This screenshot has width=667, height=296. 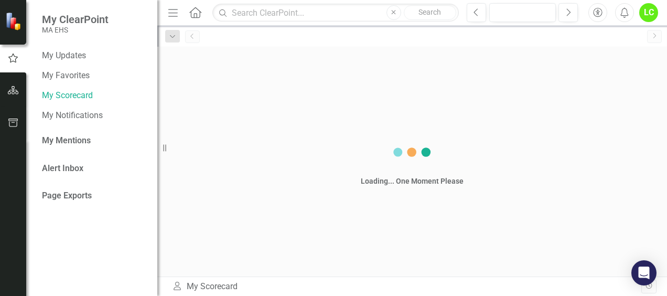 I want to click on a: My Favorites, so click(x=94, y=76).